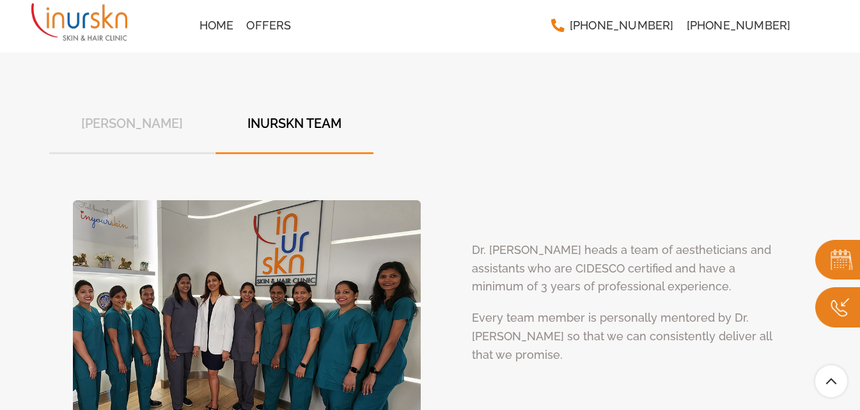  What do you see at coordinates (831, 381) in the screenshot?
I see `a: Scroll To Top` at bounding box center [831, 381].